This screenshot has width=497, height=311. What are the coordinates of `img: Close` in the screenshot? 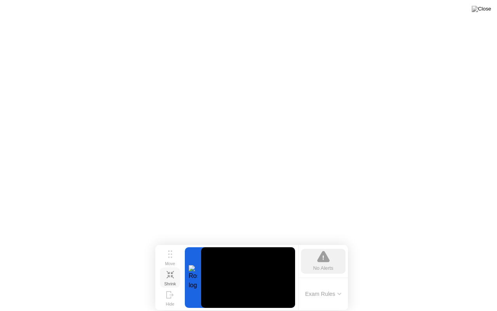 It's located at (481, 9).